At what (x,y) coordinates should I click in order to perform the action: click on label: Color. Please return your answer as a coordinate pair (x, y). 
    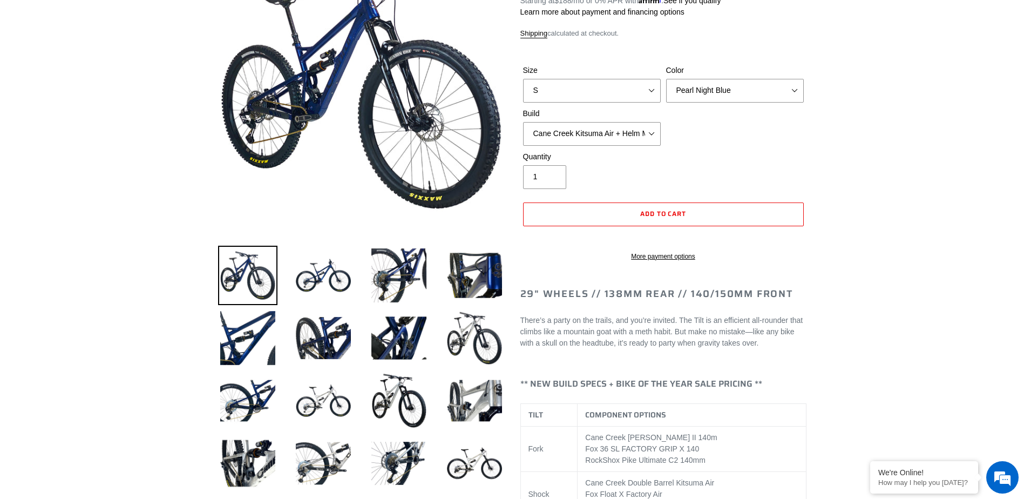
    Looking at the image, I should click on (735, 70).